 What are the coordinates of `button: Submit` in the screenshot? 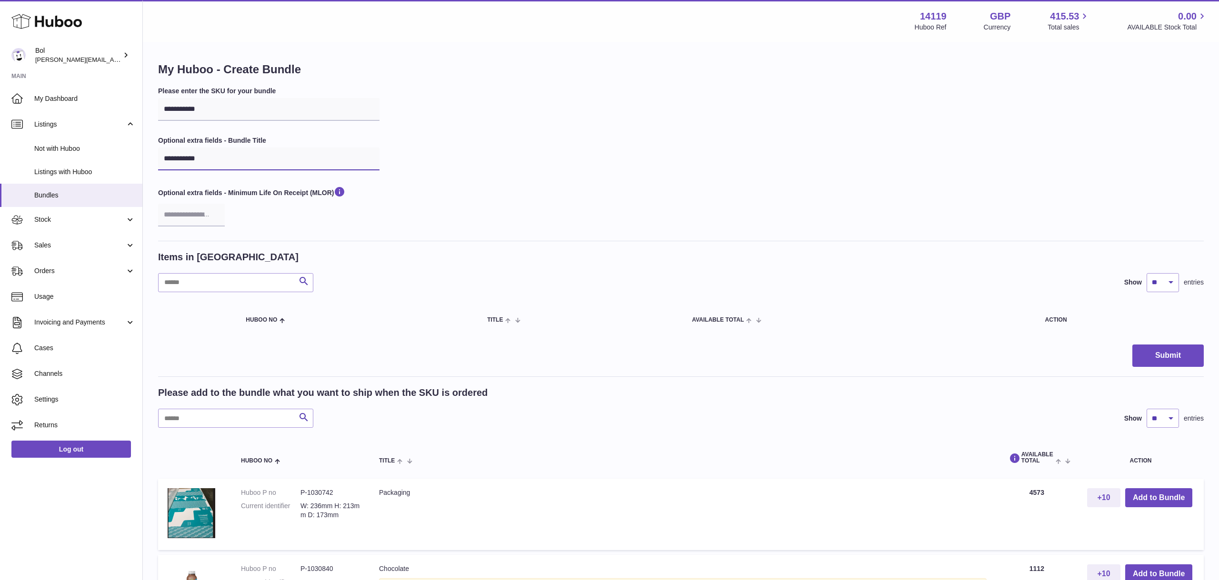 It's located at (1168, 356).